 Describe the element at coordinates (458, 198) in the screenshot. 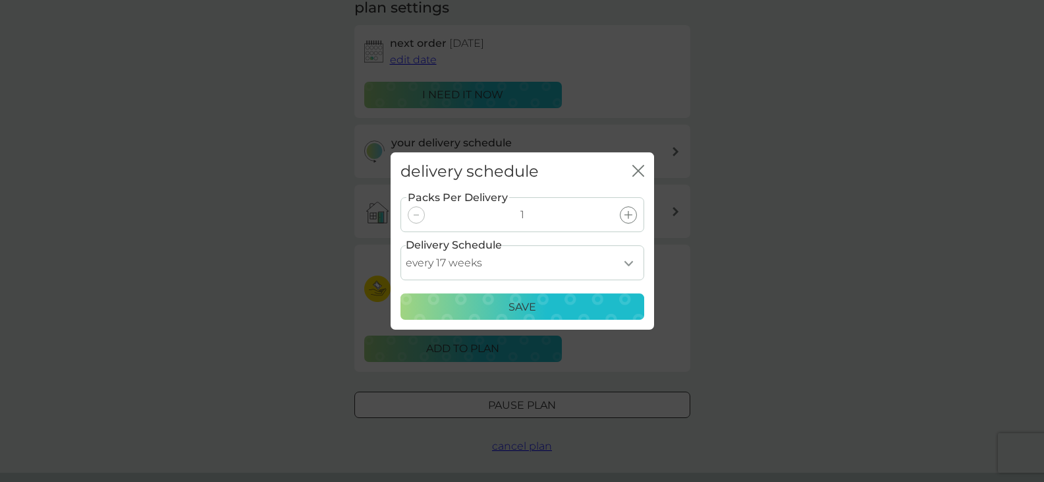

I see `label: Packs Per Delivery` at that location.